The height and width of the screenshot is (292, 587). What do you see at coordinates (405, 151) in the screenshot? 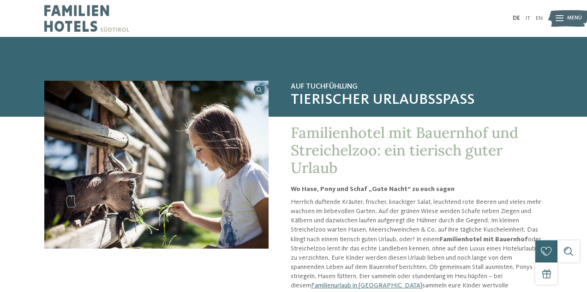
I see `span: Familienhotel mit Bauernhof und Streichelzoo: ein tierisch guter Urlaub` at bounding box center [405, 151].